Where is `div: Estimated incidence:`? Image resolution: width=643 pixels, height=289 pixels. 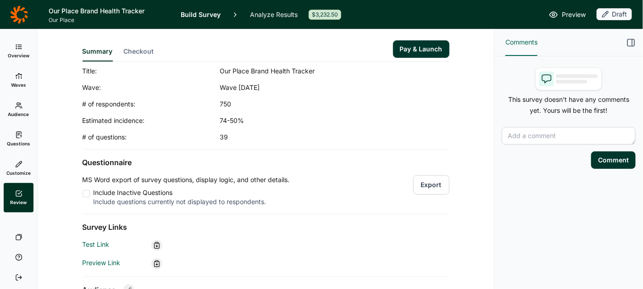 div: Estimated incidence: is located at coordinates (151, 121).